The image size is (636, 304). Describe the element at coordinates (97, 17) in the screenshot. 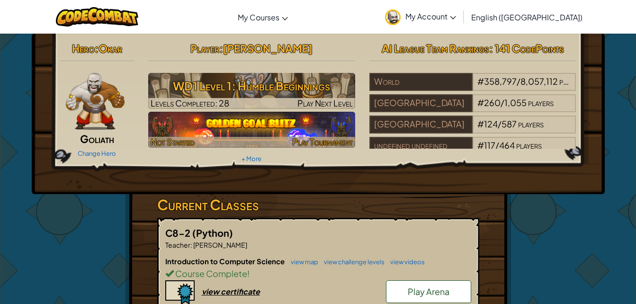

I see `a: CodeCombat logo` at that location.